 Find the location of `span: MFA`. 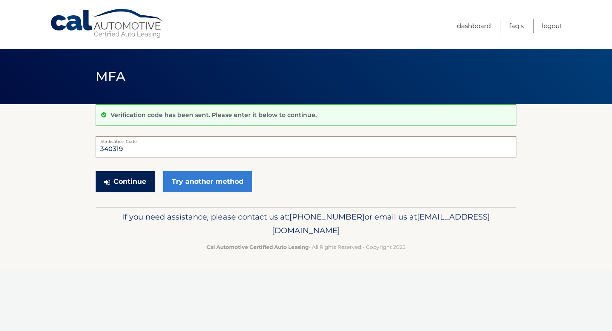

span: MFA is located at coordinates (111, 76).